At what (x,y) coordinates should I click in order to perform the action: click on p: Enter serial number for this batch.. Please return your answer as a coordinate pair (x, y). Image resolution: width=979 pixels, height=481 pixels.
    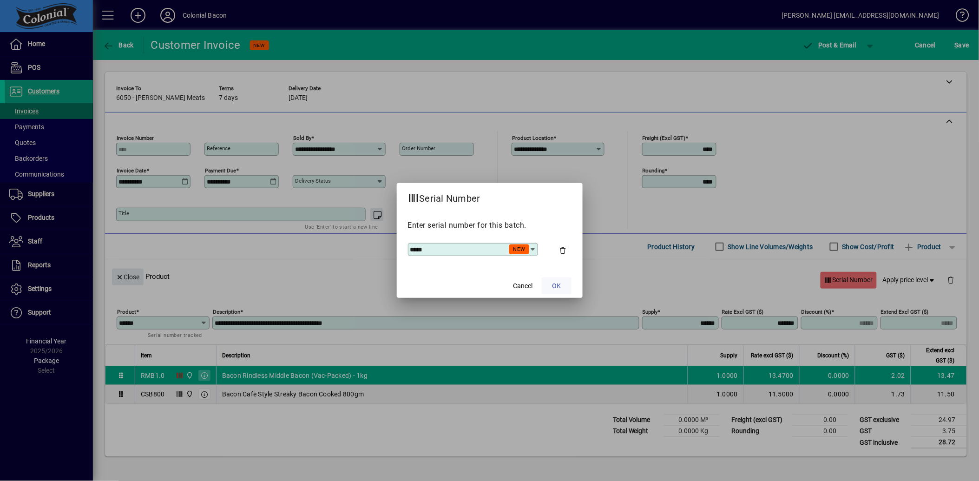
    Looking at the image, I should click on (490, 225).